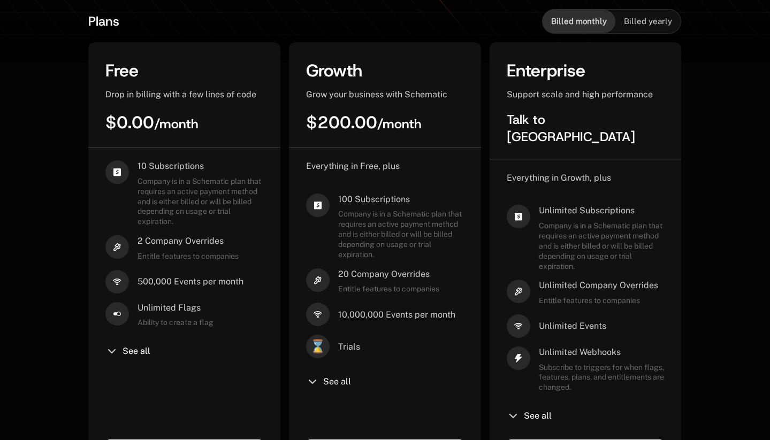  What do you see at coordinates (518, 358) in the screenshot?
I see `i: thunder` at bounding box center [518, 358].